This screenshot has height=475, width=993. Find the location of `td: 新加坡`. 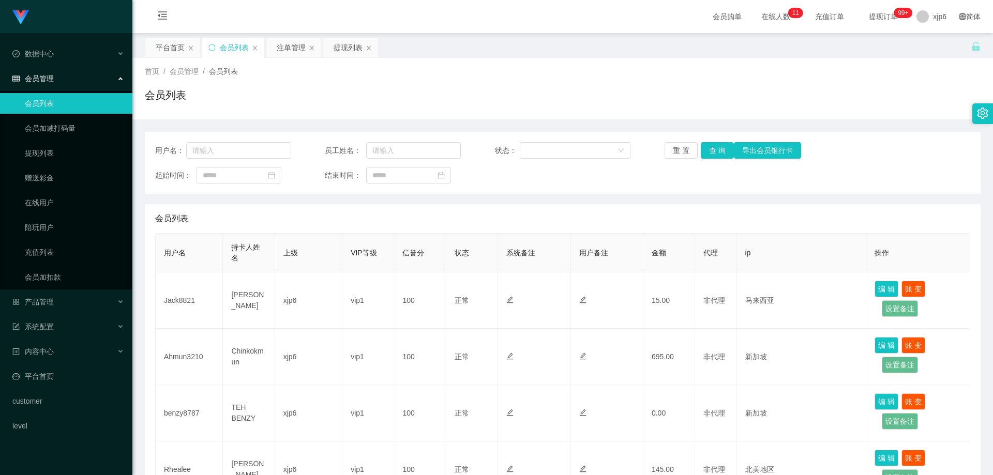

td: 新加坡 is located at coordinates (802, 413).